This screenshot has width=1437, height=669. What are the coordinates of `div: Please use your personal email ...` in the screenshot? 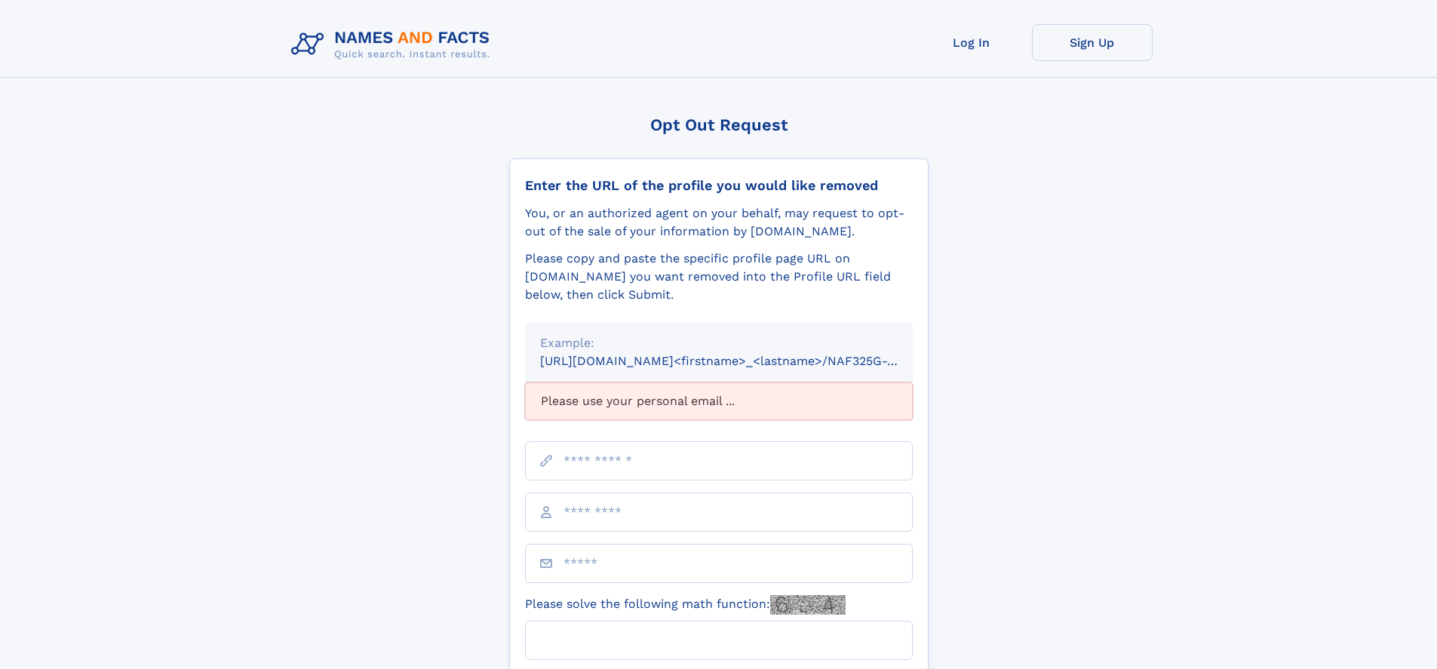 It's located at (719, 401).